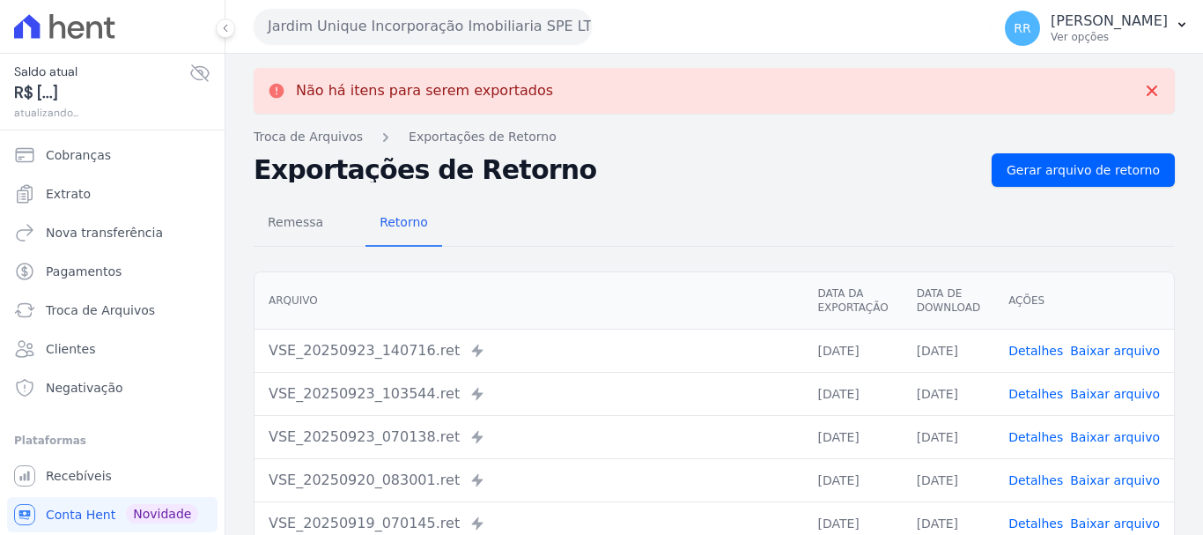 This screenshot has height=535, width=1203. I want to click on a: Retorno, so click(403, 224).